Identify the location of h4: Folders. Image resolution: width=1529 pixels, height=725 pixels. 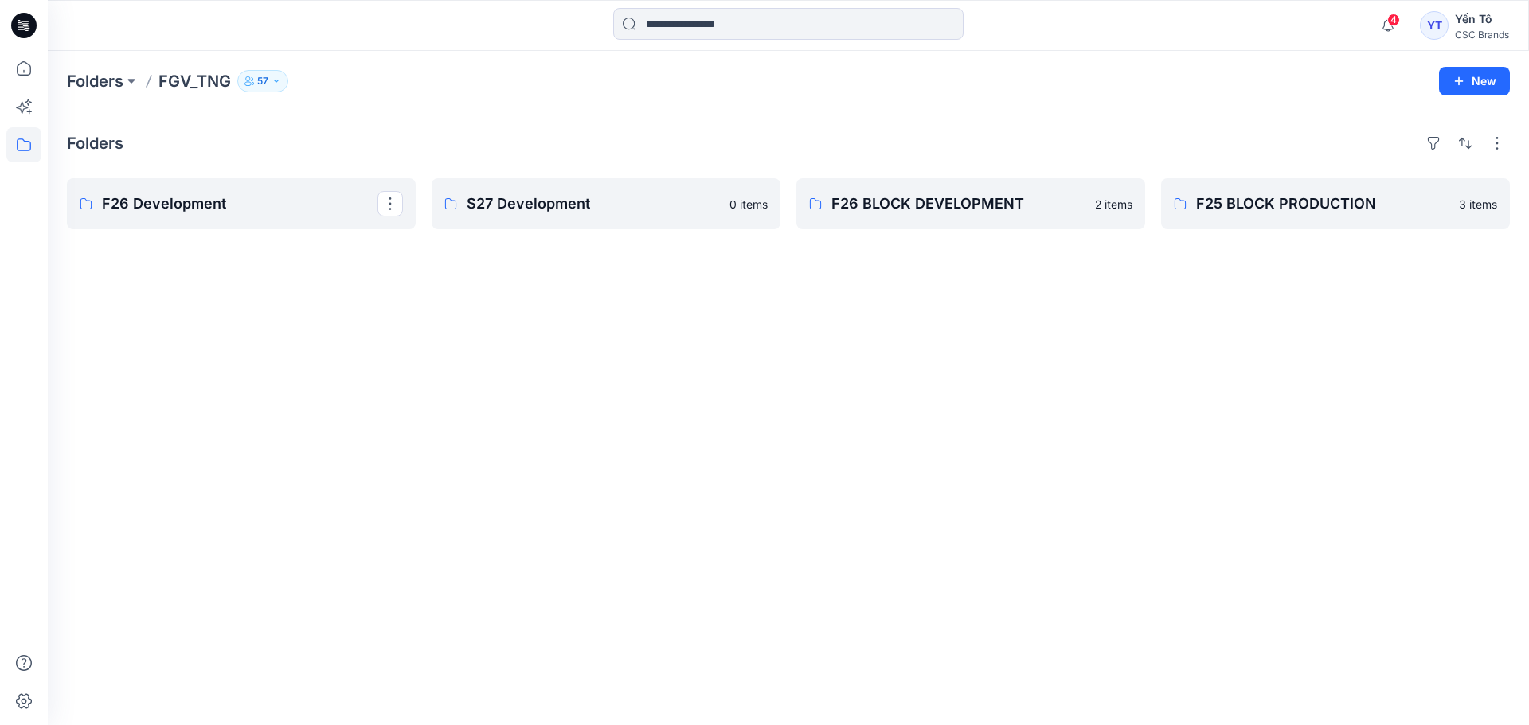
(95, 143).